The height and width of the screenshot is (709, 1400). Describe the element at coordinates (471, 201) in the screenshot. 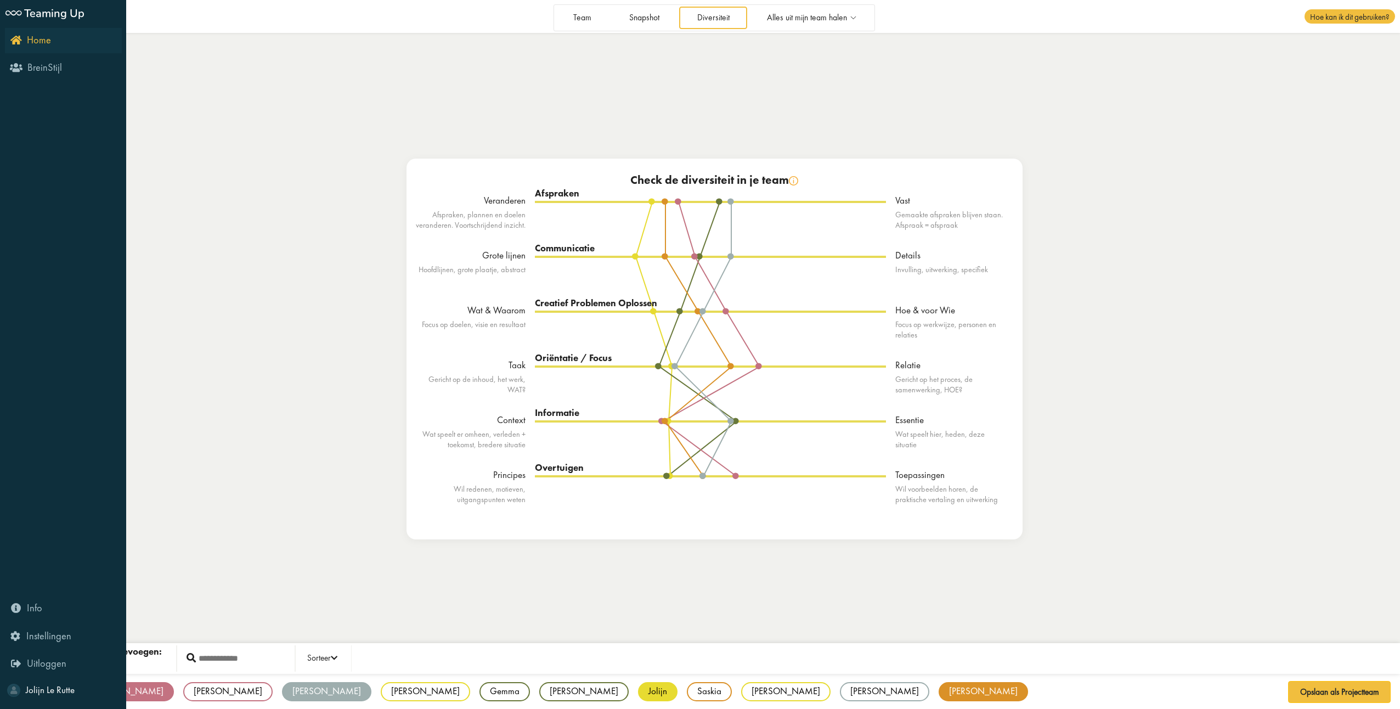

I see `div: Veranderen` at that location.